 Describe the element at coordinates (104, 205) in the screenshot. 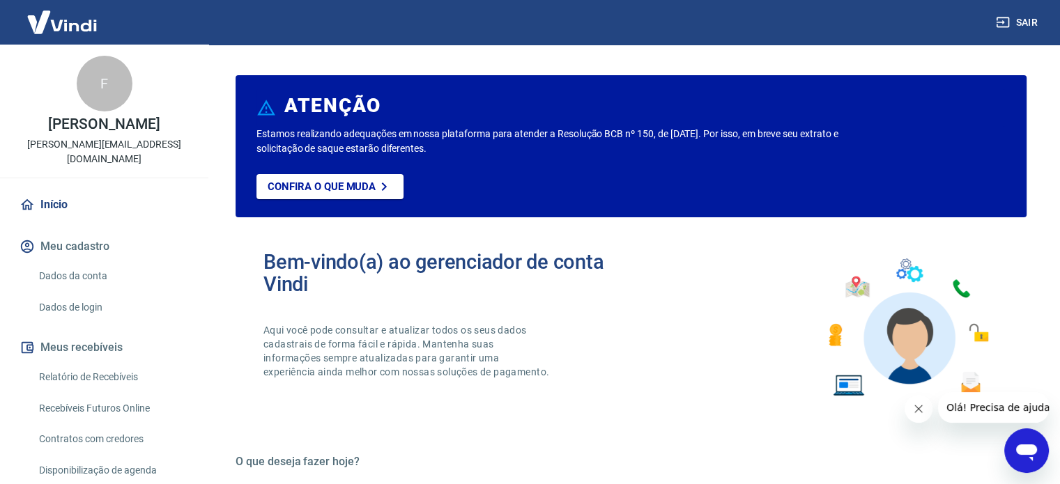

I see `a: Início` at that location.